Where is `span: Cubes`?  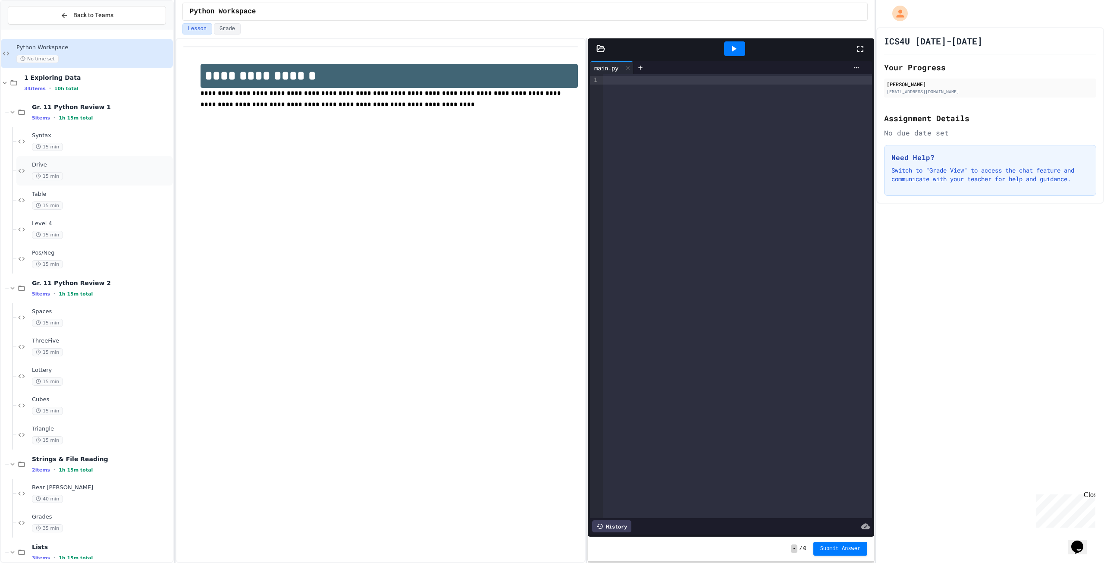
span: Cubes is located at coordinates (101, 399).